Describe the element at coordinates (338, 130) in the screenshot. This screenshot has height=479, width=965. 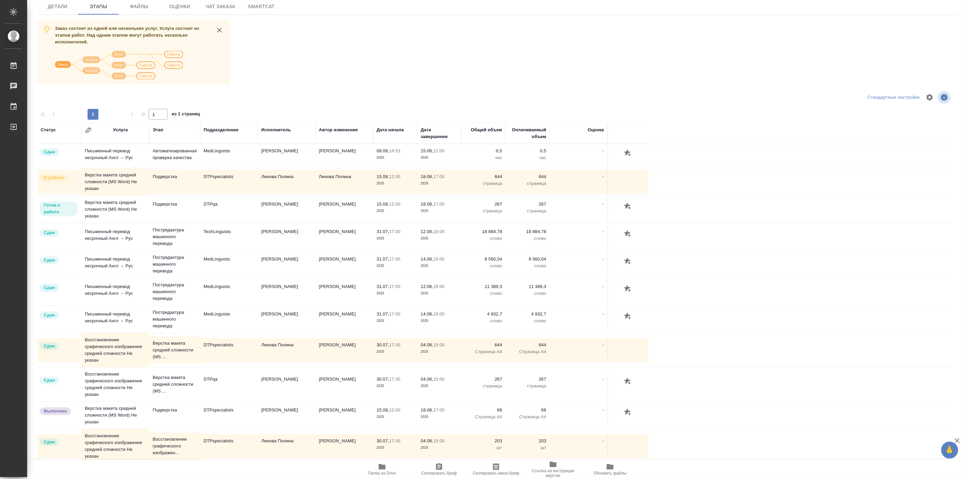
I see `div: Автор изменения` at that location.